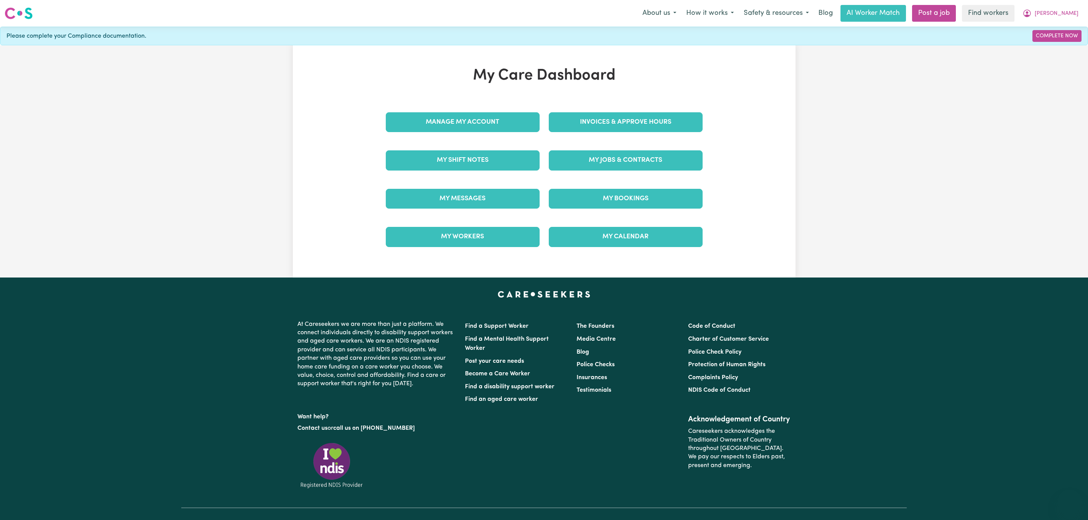  Describe the element at coordinates (1057, 36) in the screenshot. I see `a: Complete Now` at that location.